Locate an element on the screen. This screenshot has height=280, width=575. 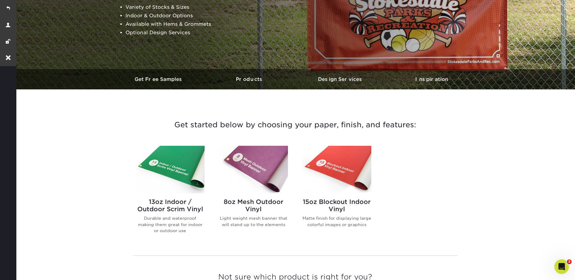
a: Get Free Samples is located at coordinates (159, 79).